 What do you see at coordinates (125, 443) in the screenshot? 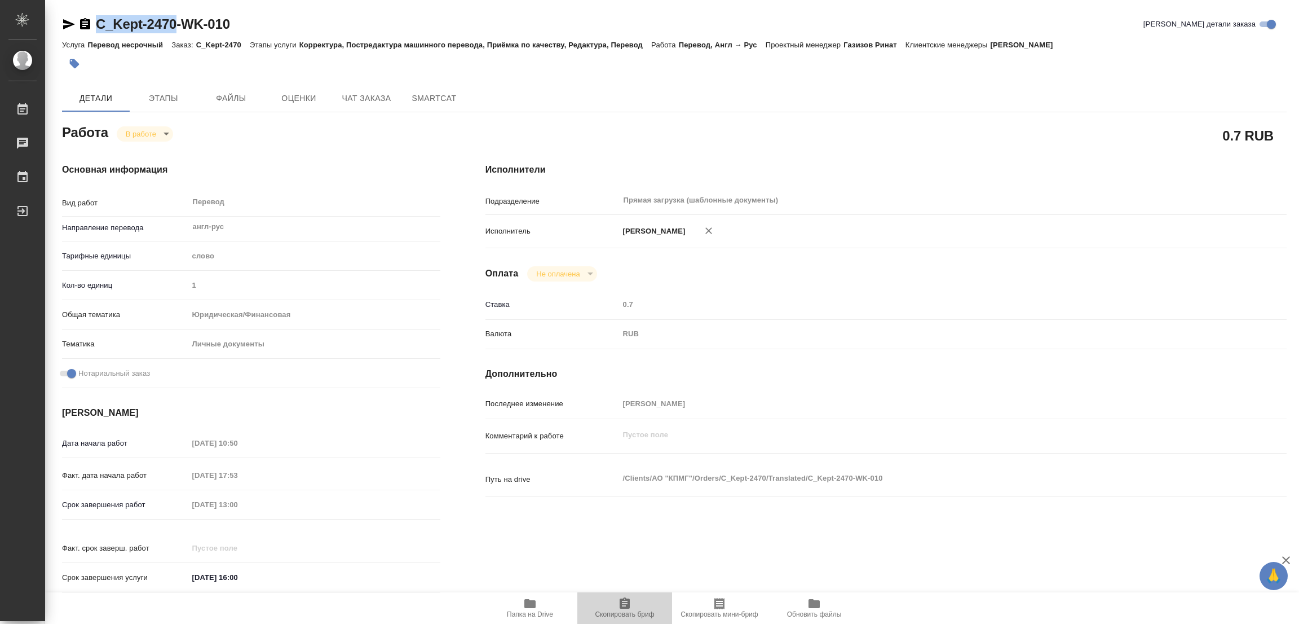
I see `p: Дата начала работ` at bounding box center [125, 443].